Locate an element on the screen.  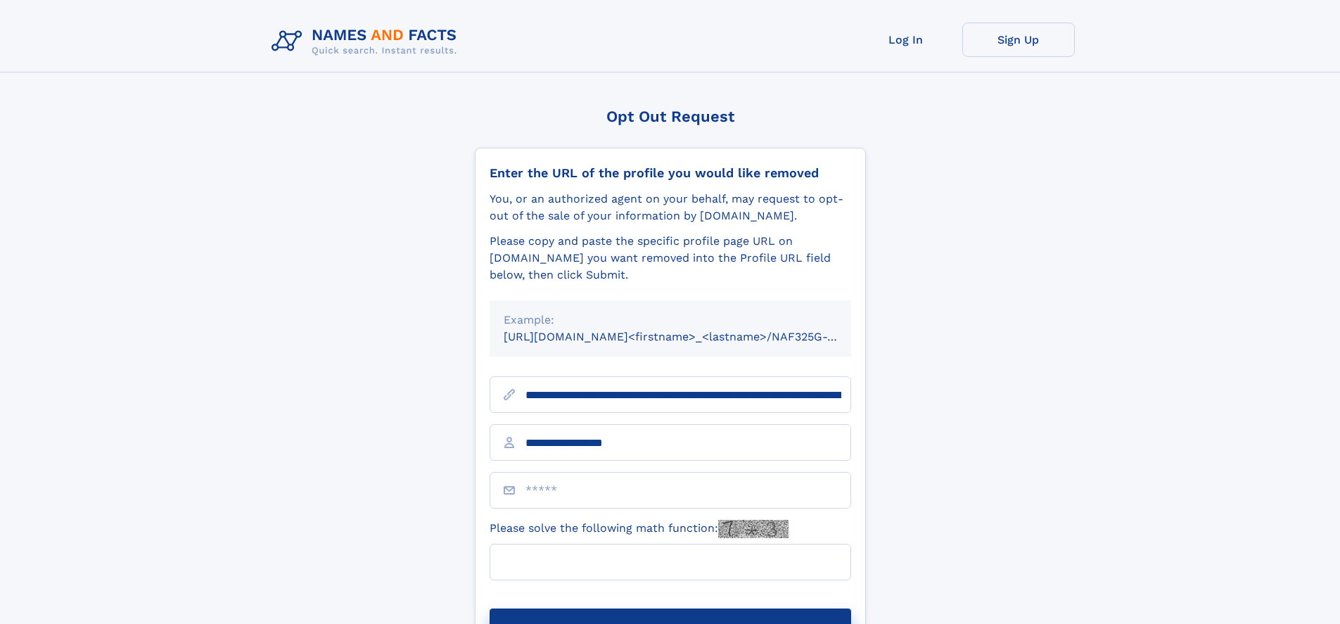
img: Logo Names and Facts is located at coordinates (367, 41).